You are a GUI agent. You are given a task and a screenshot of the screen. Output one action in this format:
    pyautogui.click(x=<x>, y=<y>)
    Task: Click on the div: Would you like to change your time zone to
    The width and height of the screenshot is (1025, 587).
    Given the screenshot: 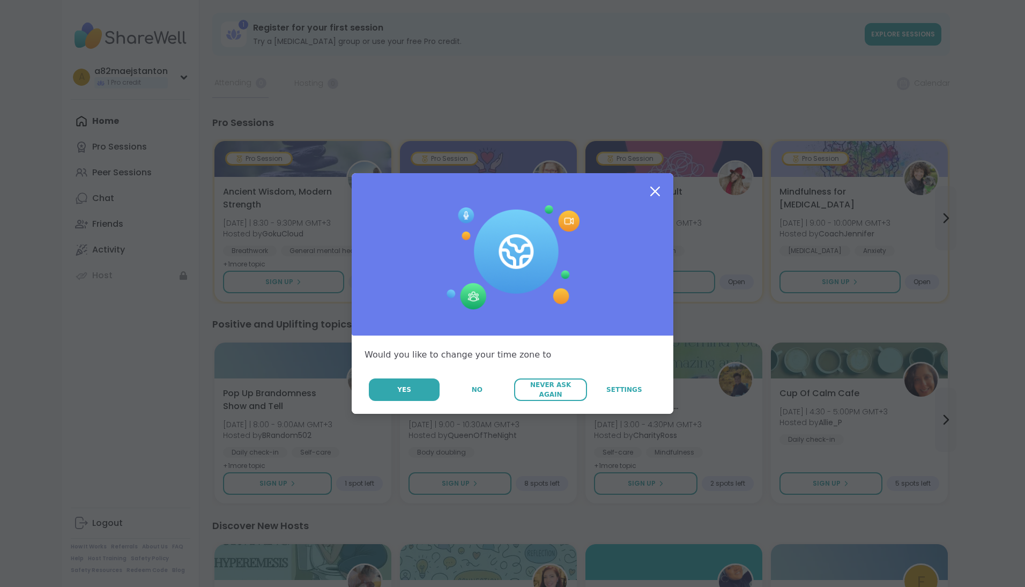 What is the action you would take?
    pyautogui.click(x=512, y=355)
    